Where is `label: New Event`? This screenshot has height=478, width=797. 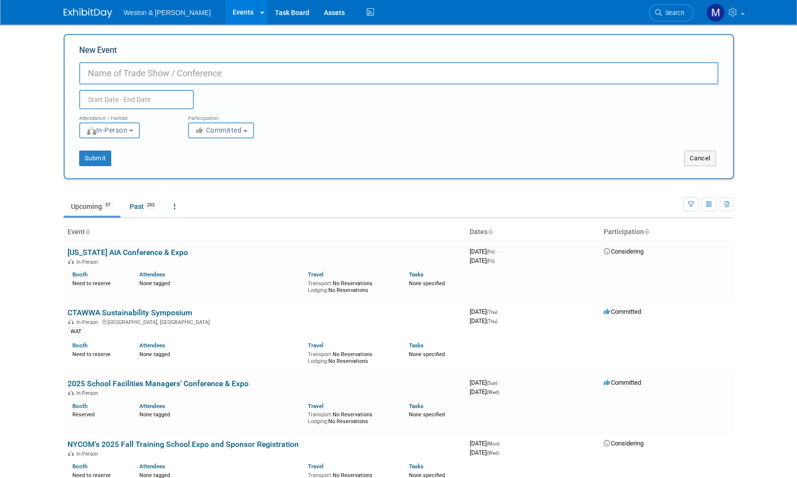 label: New Event is located at coordinates (98, 52).